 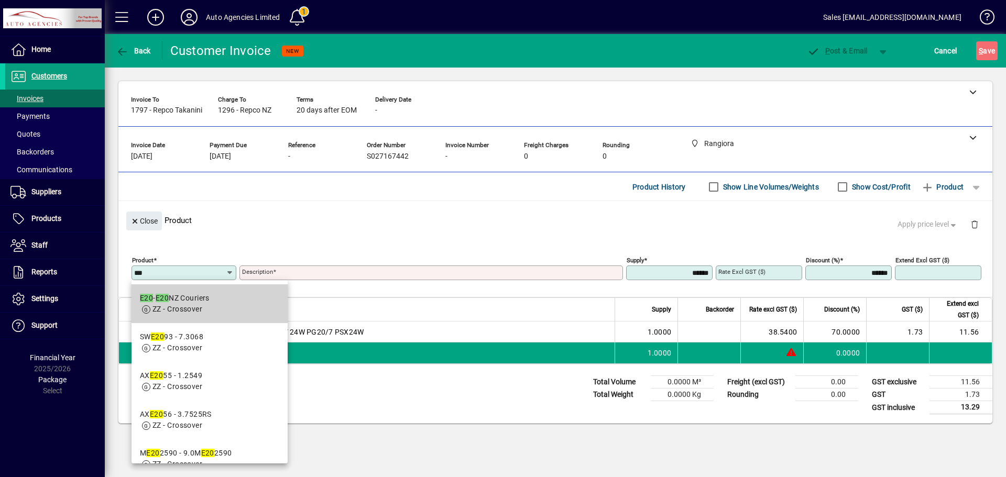 What do you see at coordinates (299, 332) in the screenshot?
I see `span: Gauss Bulb 12V 24W PG20/7 PSX24W` at bounding box center [299, 332].